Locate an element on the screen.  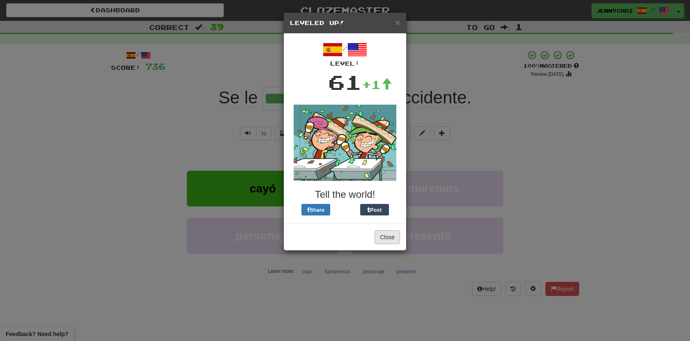
div: Level: is located at coordinates (345, 64).